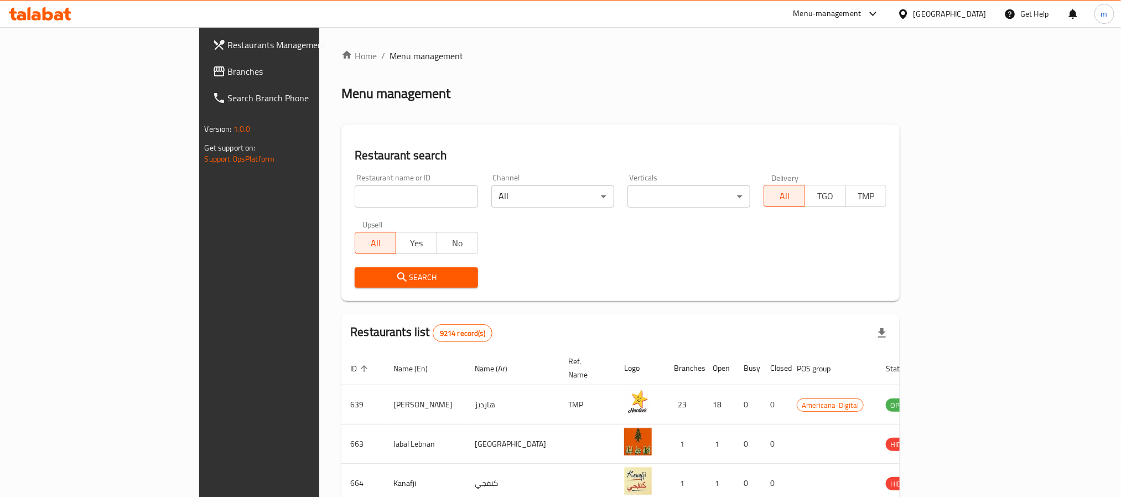 The width and height of the screenshot is (1121, 497). I want to click on h2: Restaurant search, so click(620, 155).